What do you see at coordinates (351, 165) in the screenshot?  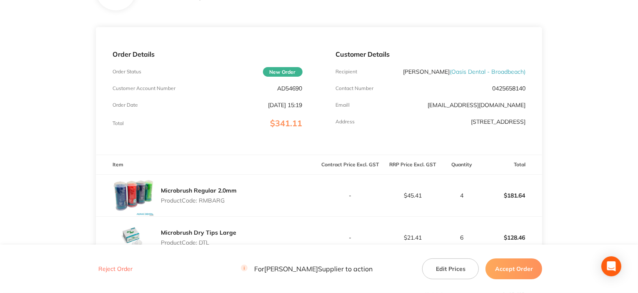 I see `th: Contract Price Excl. GST` at bounding box center [351, 165].